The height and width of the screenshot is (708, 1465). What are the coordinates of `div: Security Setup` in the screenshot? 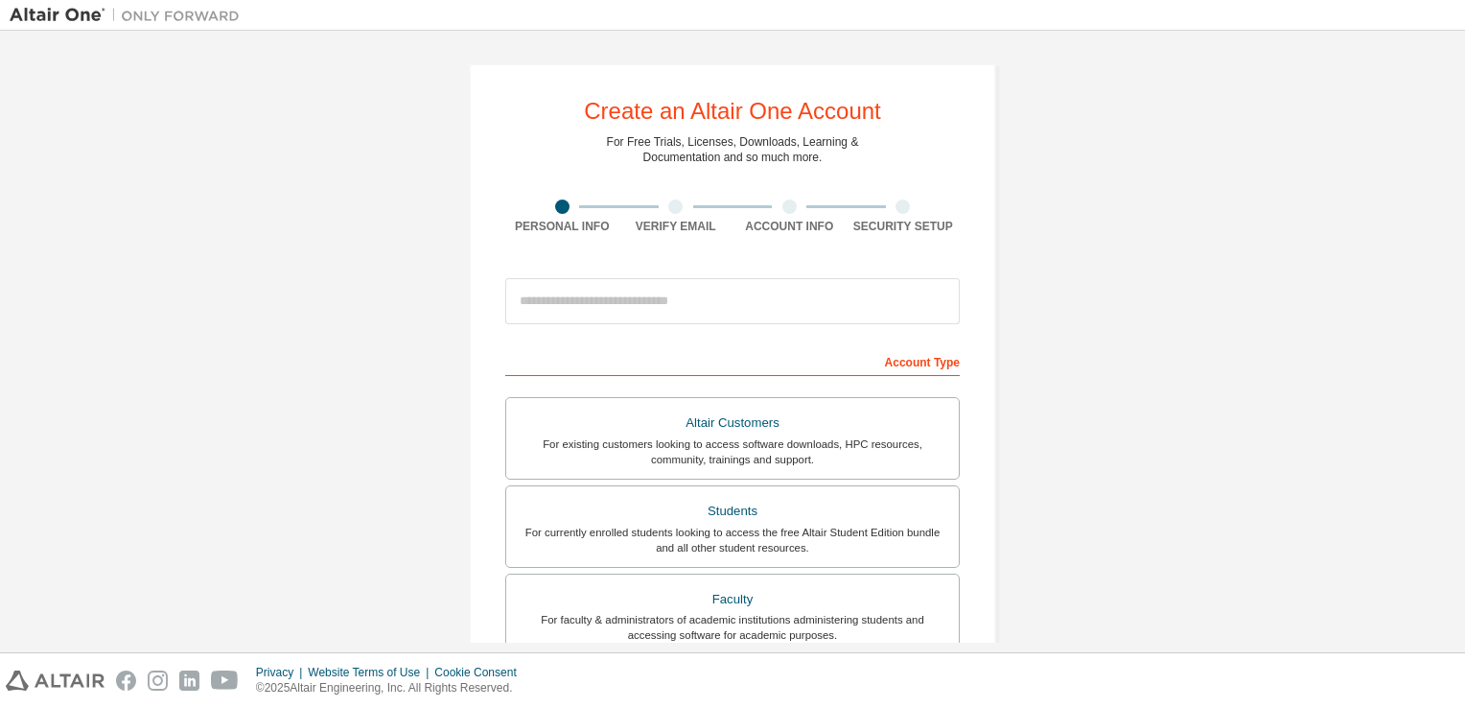 It's located at (903, 226).